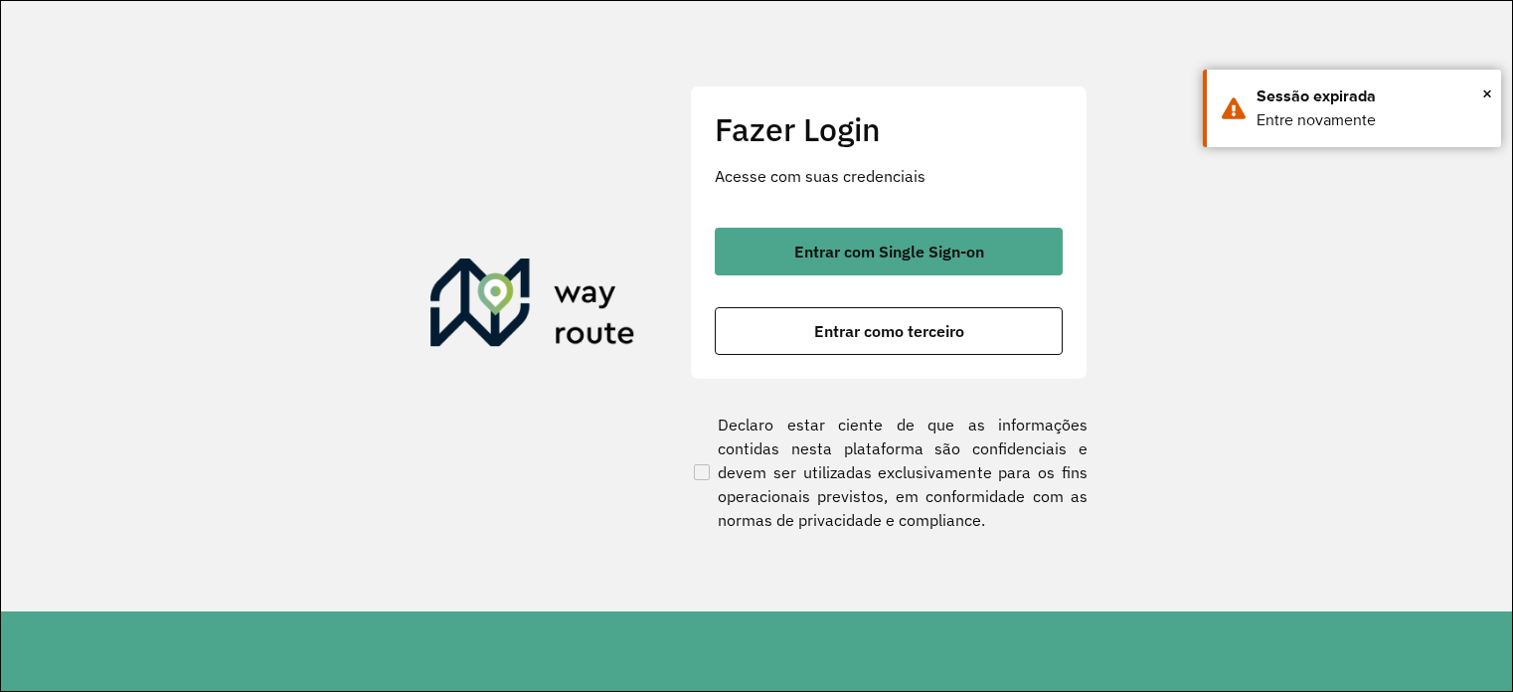 The height and width of the screenshot is (692, 1513). What do you see at coordinates (889, 129) in the screenshot?
I see `h2: Fazer Login` at bounding box center [889, 129].